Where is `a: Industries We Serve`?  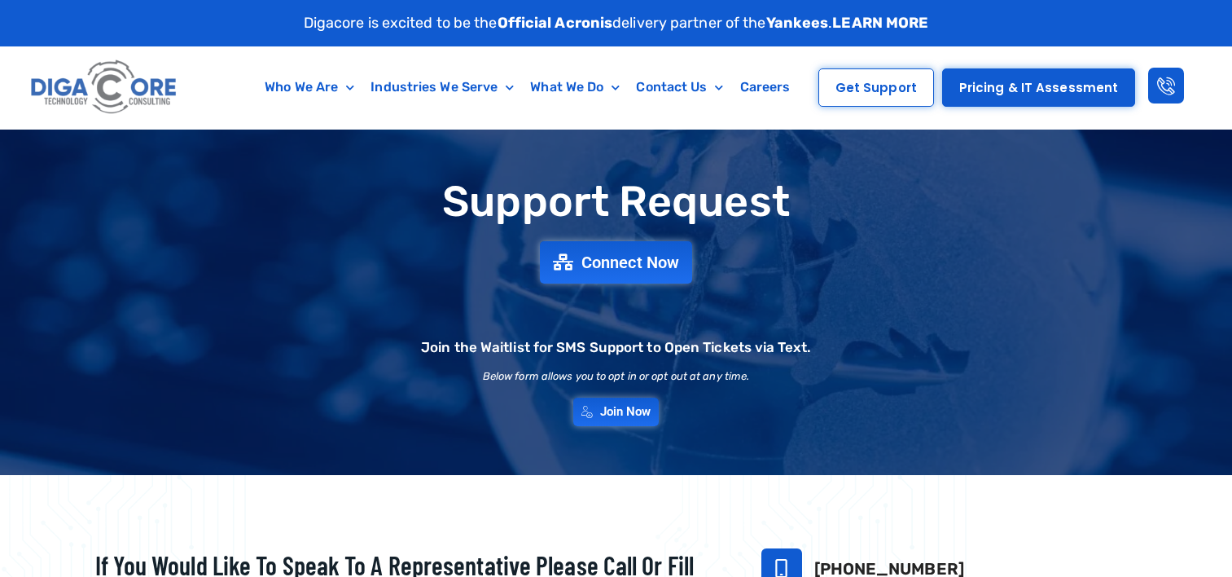
a: Industries We Serve is located at coordinates (442, 87).